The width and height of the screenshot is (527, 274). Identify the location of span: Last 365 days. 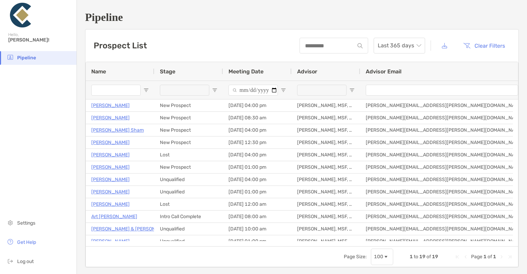
(399, 46).